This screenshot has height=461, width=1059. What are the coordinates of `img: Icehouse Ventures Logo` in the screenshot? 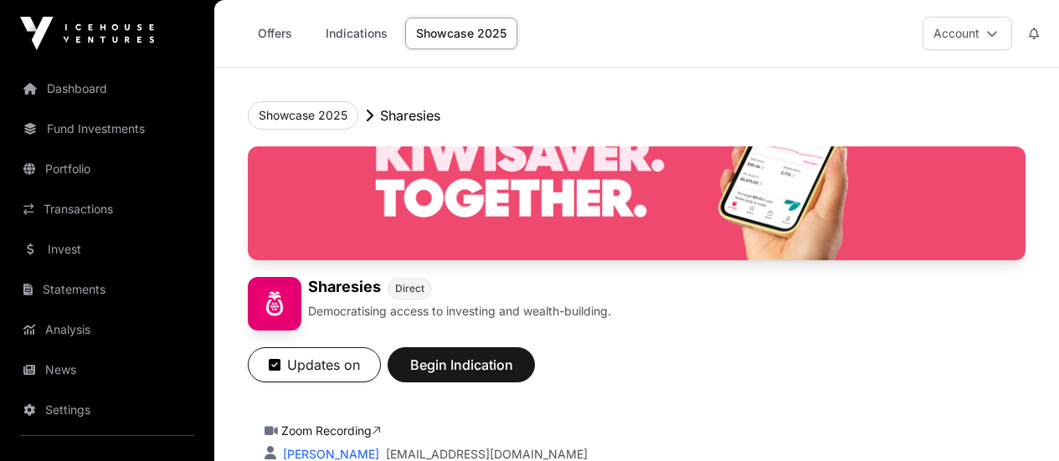 It's located at (87, 33).